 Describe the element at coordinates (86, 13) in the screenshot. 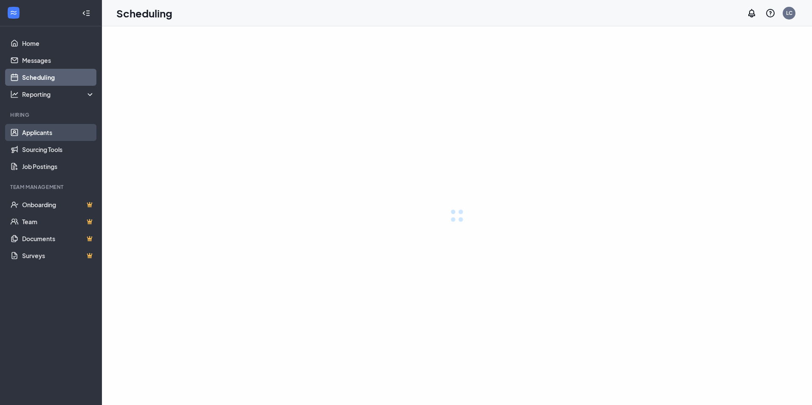

I see `svg: Collapse` at that location.